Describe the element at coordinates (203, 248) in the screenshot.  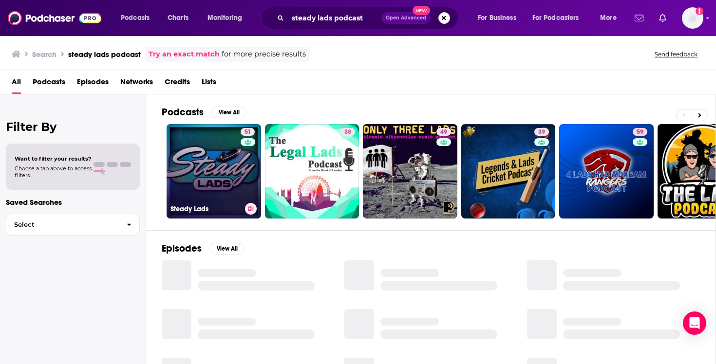
I see `a: EpisodesView All` at that location.